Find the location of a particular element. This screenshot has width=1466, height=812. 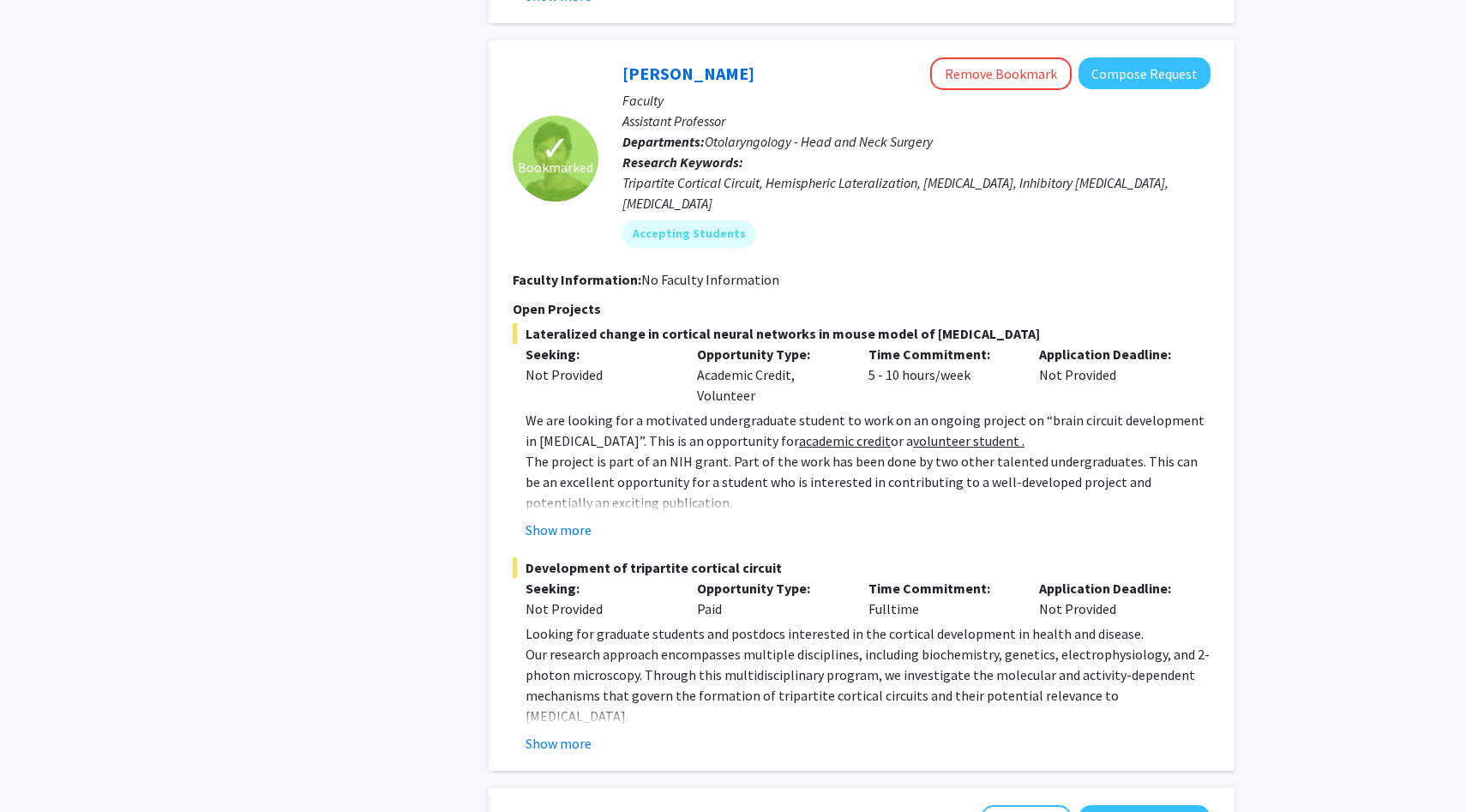

b: Faculty Information: is located at coordinates (577, 279).